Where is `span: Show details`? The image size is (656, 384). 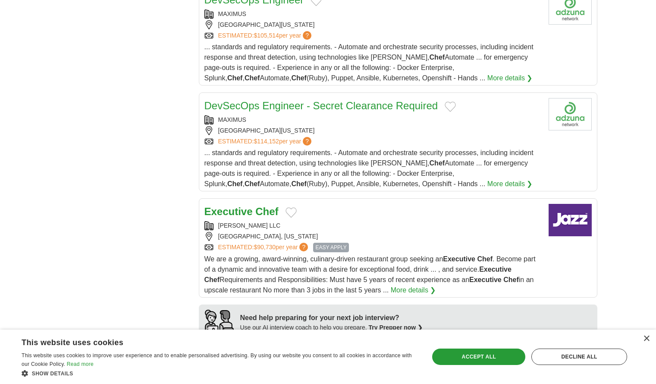
span: Show details is located at coordinates (53, 373).